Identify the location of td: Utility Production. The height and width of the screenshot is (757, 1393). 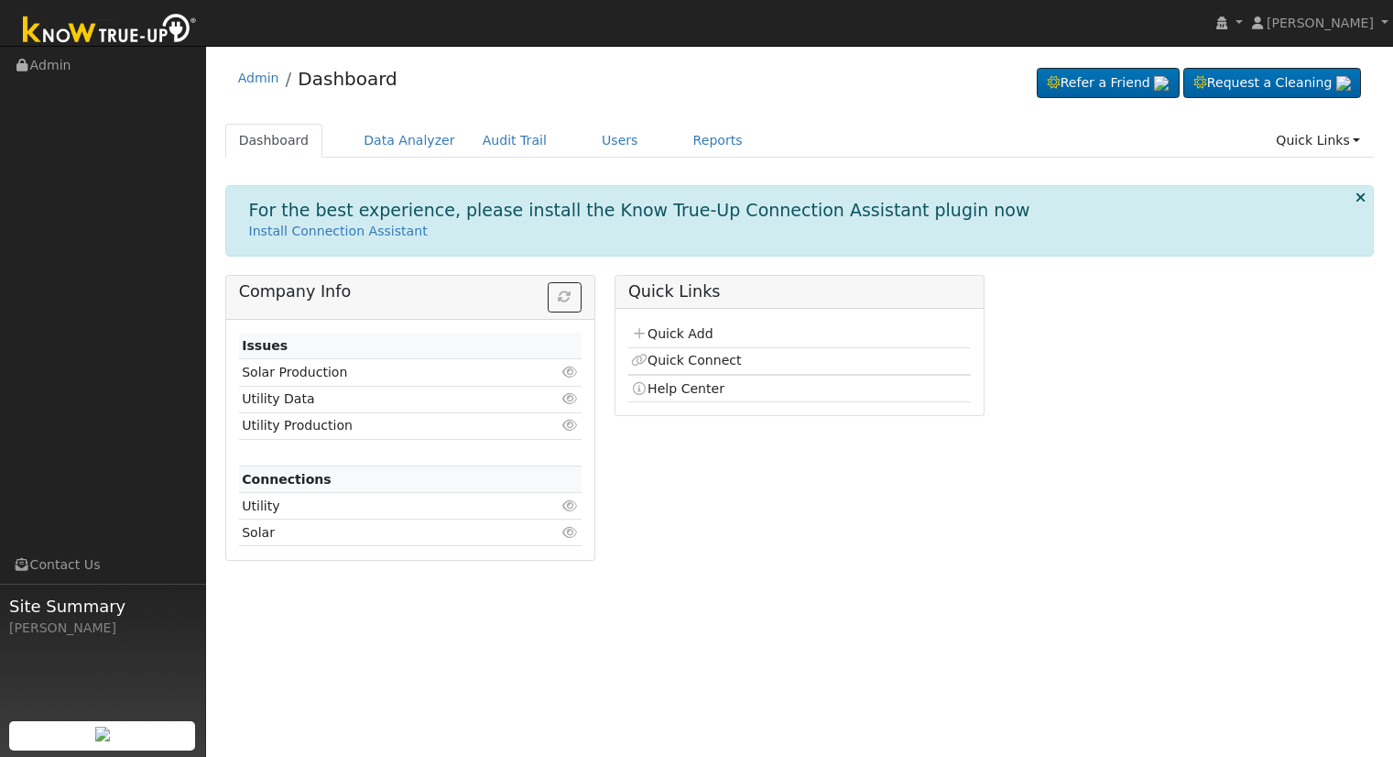
(383, 425).